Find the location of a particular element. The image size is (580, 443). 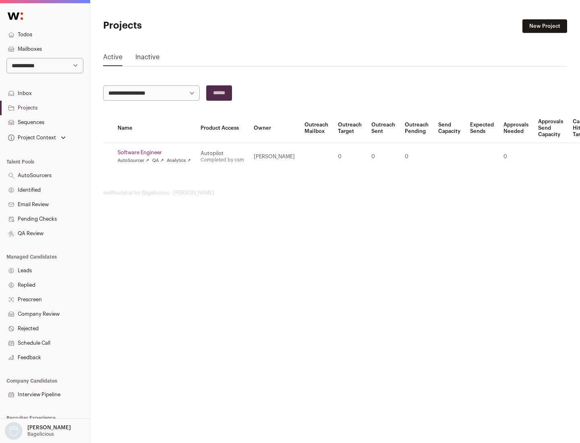

a: New Project is located at coordinates (545, 26).